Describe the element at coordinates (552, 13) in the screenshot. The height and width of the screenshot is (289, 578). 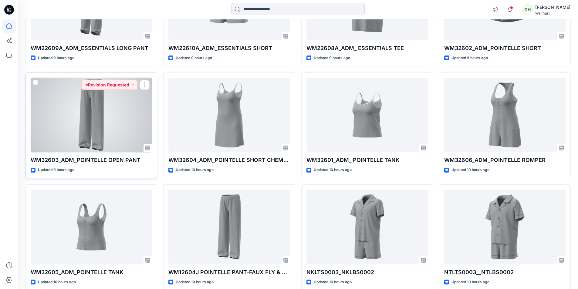
I see `div: Walmart` at that location.